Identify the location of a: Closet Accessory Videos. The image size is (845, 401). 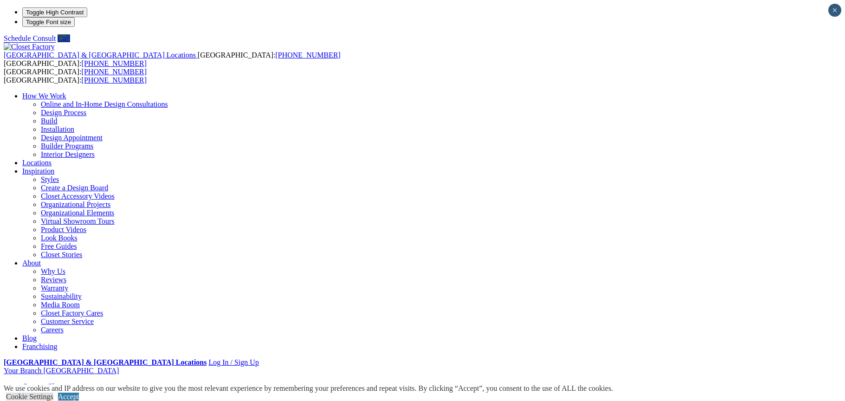
(78, 196).